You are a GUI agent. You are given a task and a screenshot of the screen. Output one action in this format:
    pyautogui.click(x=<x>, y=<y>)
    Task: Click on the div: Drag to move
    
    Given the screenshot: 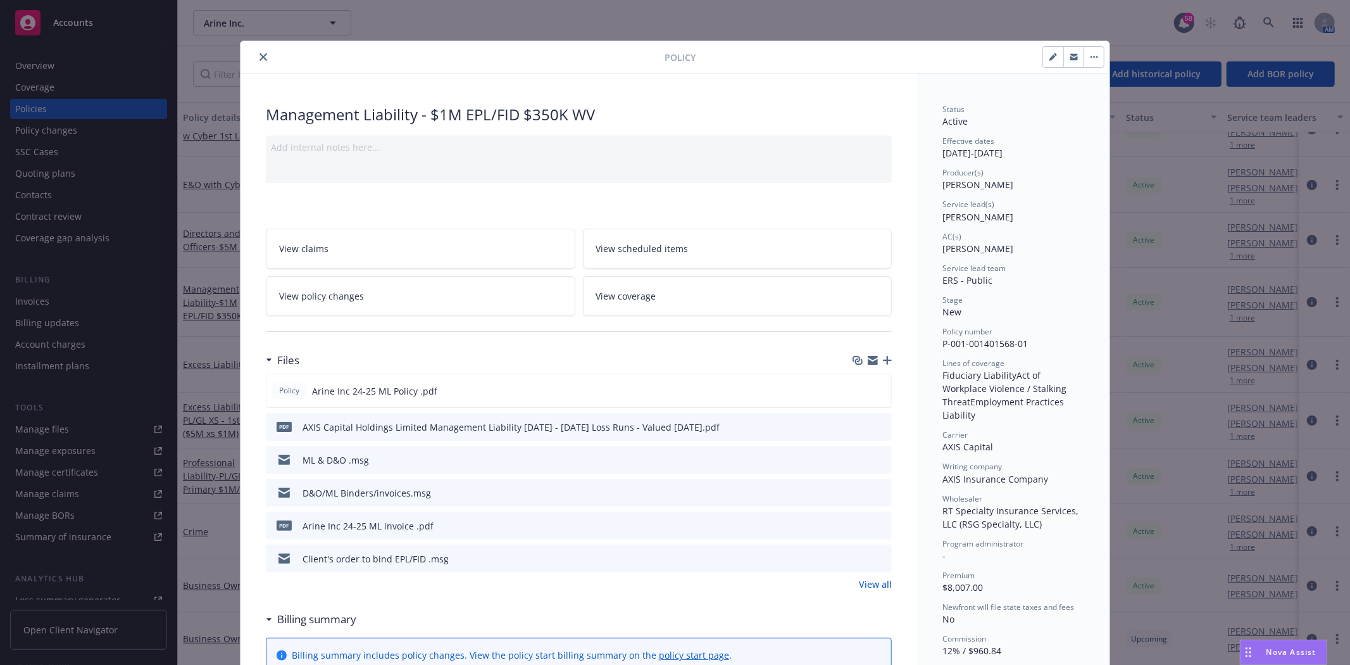 What is the action you would take?
    pyautogui.click(x=1248, y=652)
    